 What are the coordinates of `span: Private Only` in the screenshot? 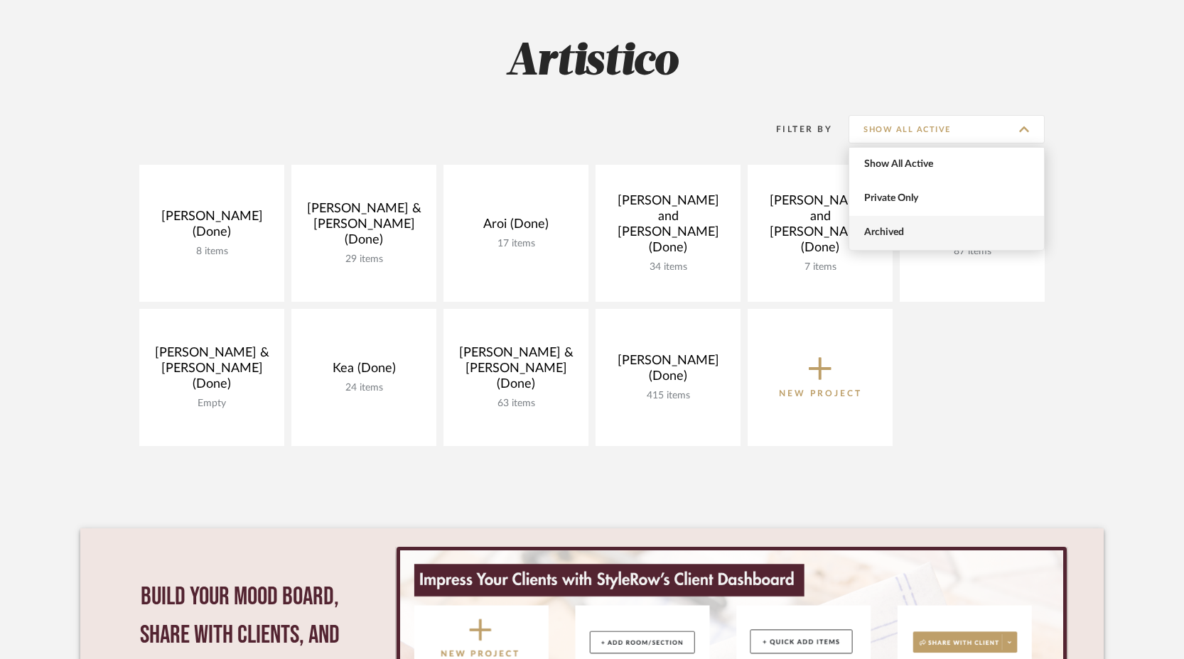 It's located at (948, 198).